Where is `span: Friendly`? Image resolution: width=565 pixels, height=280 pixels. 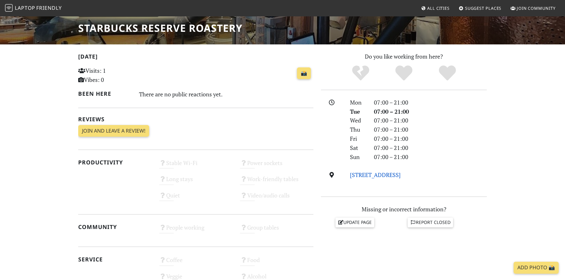
span: Friendly is located at coordinates (49, 8).